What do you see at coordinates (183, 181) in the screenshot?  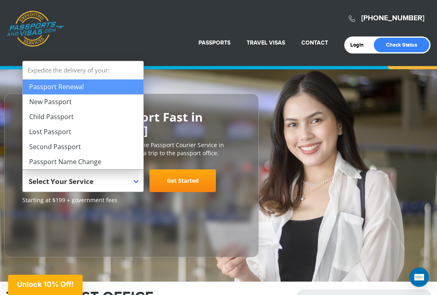 I see `a: Get Started` at bounding box center [183, 181].